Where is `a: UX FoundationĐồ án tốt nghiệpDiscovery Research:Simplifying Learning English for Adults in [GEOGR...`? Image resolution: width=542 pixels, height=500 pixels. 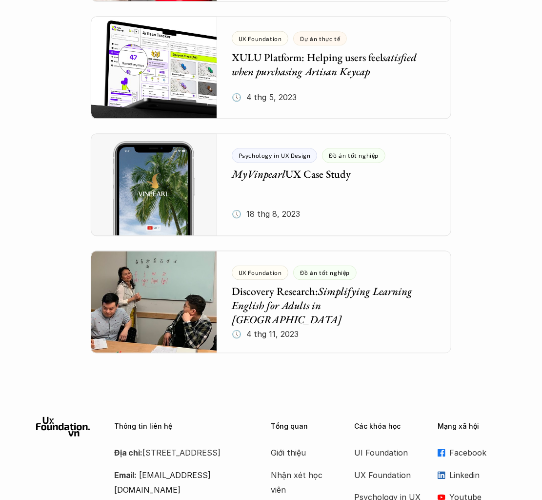
a: UX FoundationĐồ án tốt nghiệpDiscovery Research:Simplifying Learning English for Adults in [GEOGR... is located at coordinates (271, 302).